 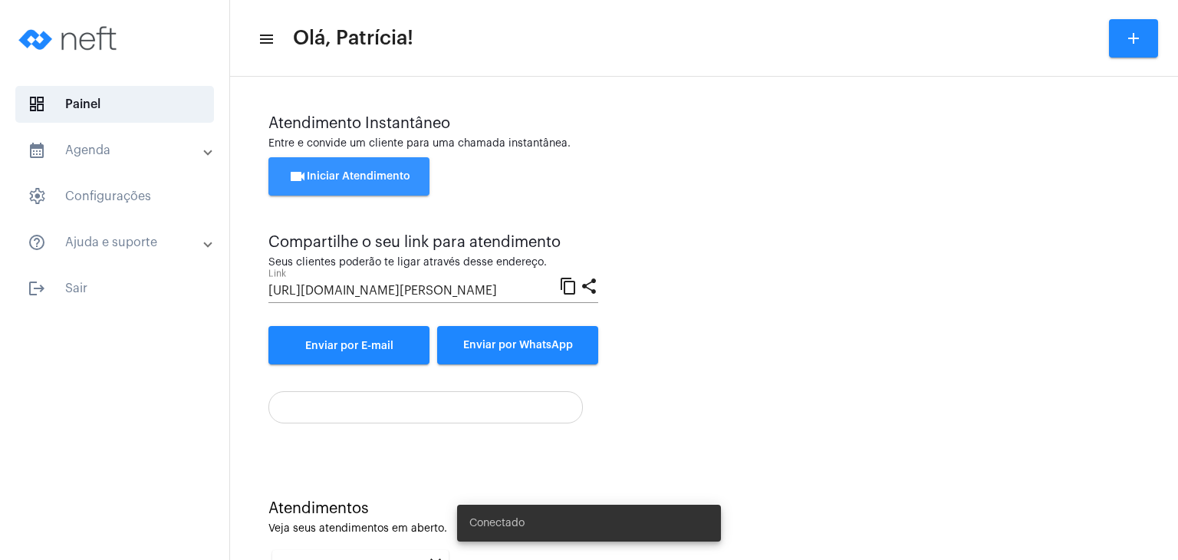 I want to click on span: Iniciar Atendimento, so click(x=349, y=176).